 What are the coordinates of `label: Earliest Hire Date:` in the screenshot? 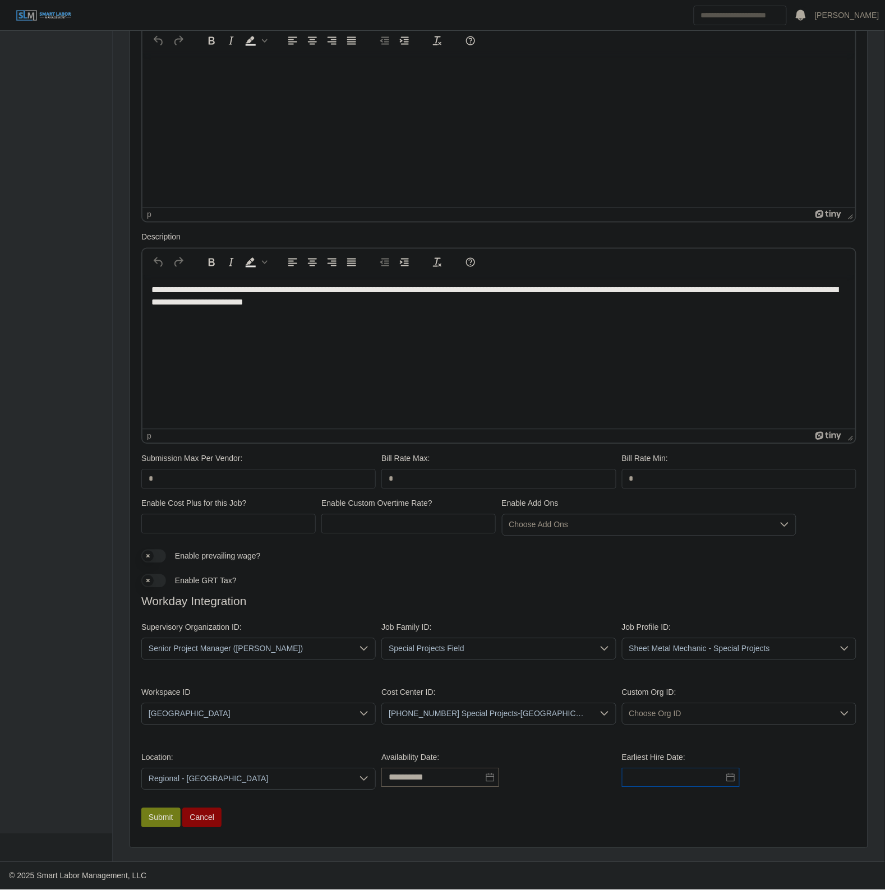 It's located at (654, 757).